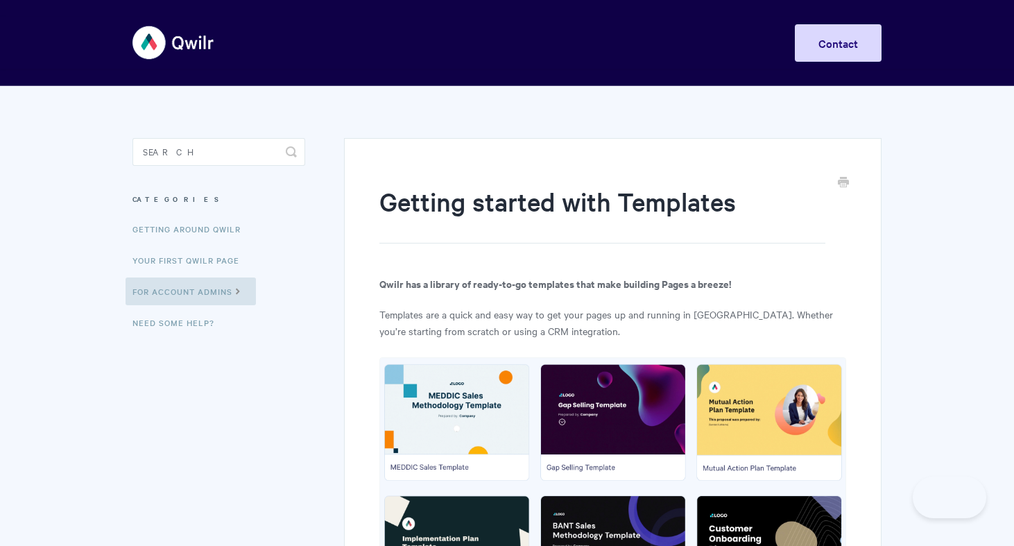 The height and width of the screenshot is (546, 1014). I want to click on a: Contact, so click(838, 43).